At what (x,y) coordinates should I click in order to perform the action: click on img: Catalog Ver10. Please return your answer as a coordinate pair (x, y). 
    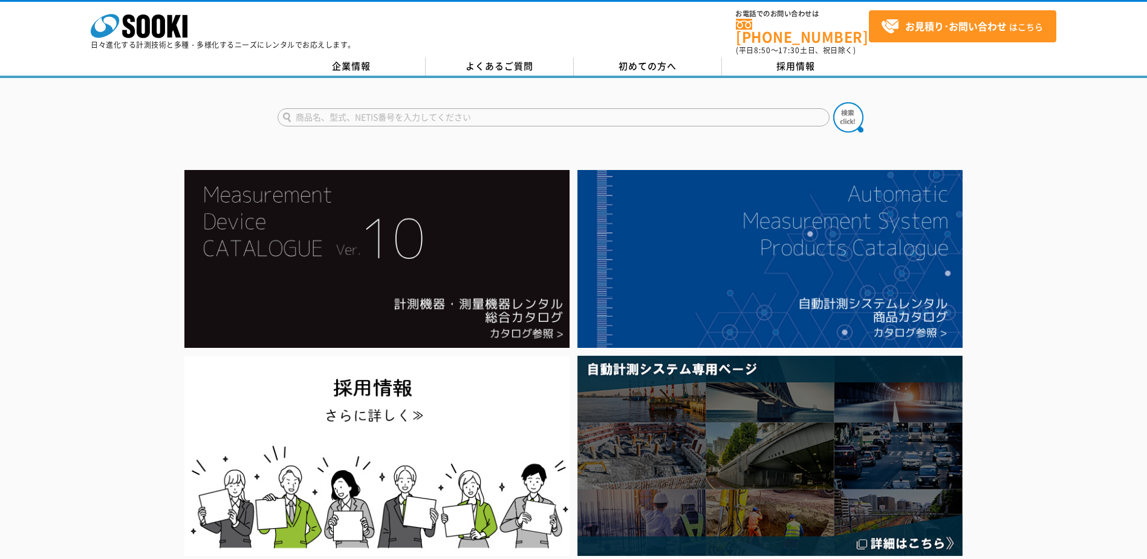
    Looking at the image, I should click on (377, 259).